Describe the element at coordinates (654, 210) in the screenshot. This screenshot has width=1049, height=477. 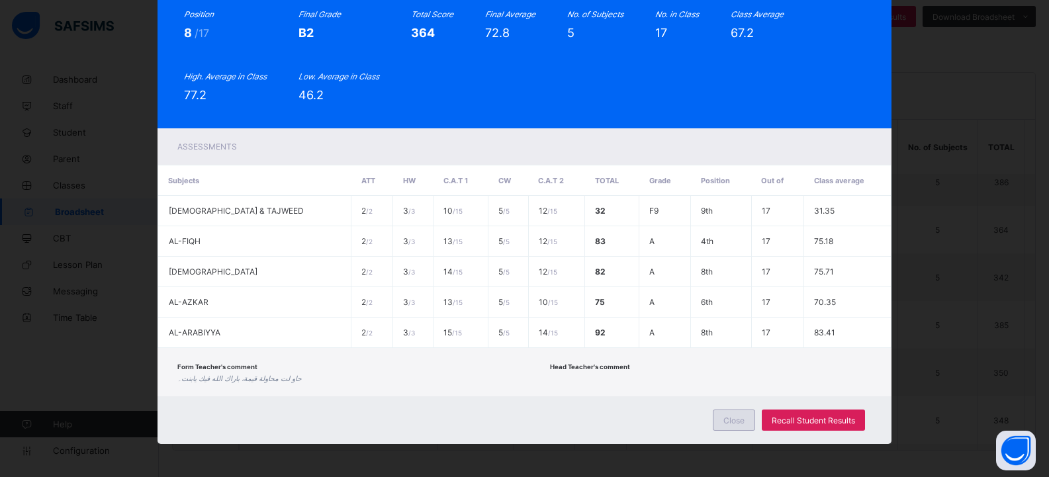
I see `span: F9` at that location.